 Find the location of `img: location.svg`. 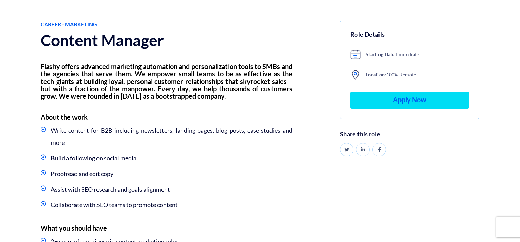

img: location.svg is located at coordinates (356, 75).